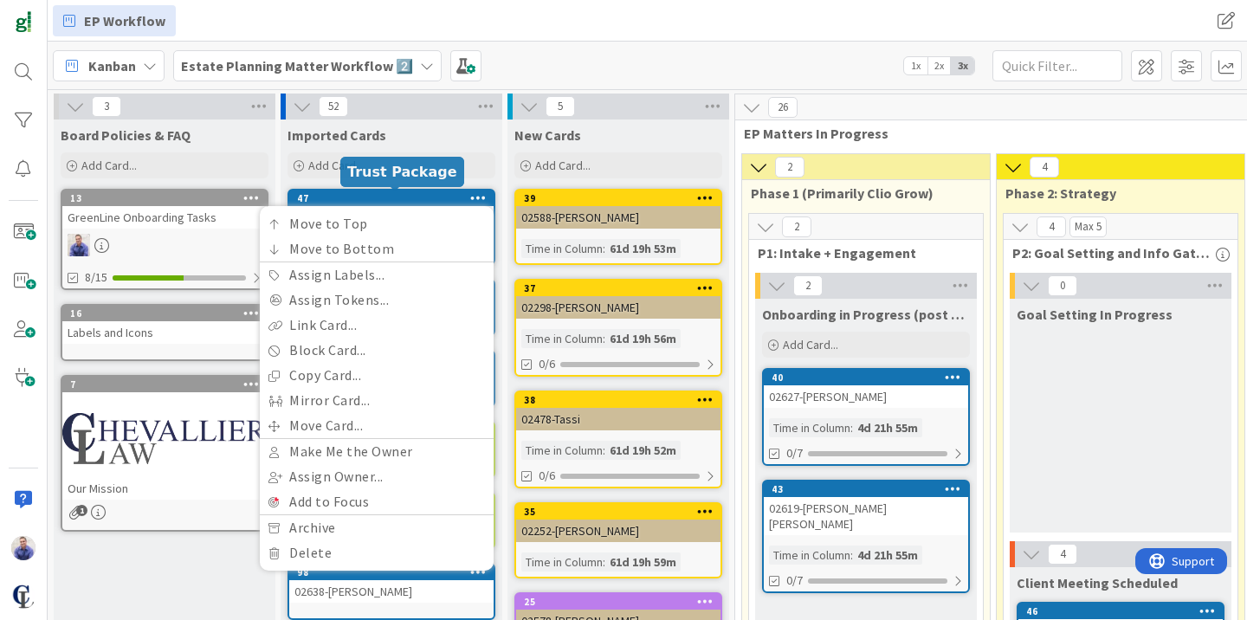 The height and width of the screenshot is (620, 1247). Describe the element at coordinates (79, 245) in the screenshot. I see `img: JG` at that location.